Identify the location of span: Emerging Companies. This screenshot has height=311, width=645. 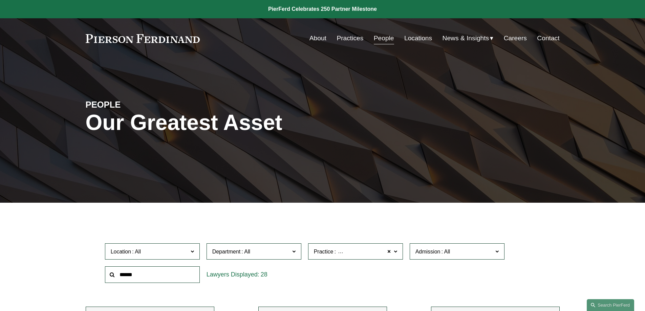
(363, 252).